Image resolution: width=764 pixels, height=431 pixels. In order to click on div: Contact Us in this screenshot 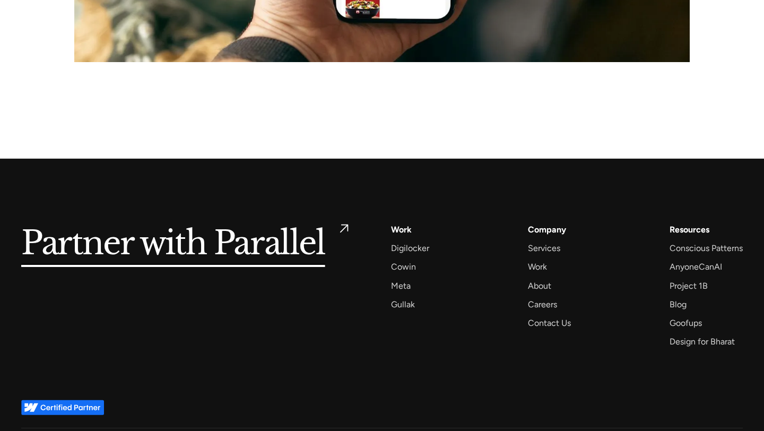, I will do `click(549, 322)`.